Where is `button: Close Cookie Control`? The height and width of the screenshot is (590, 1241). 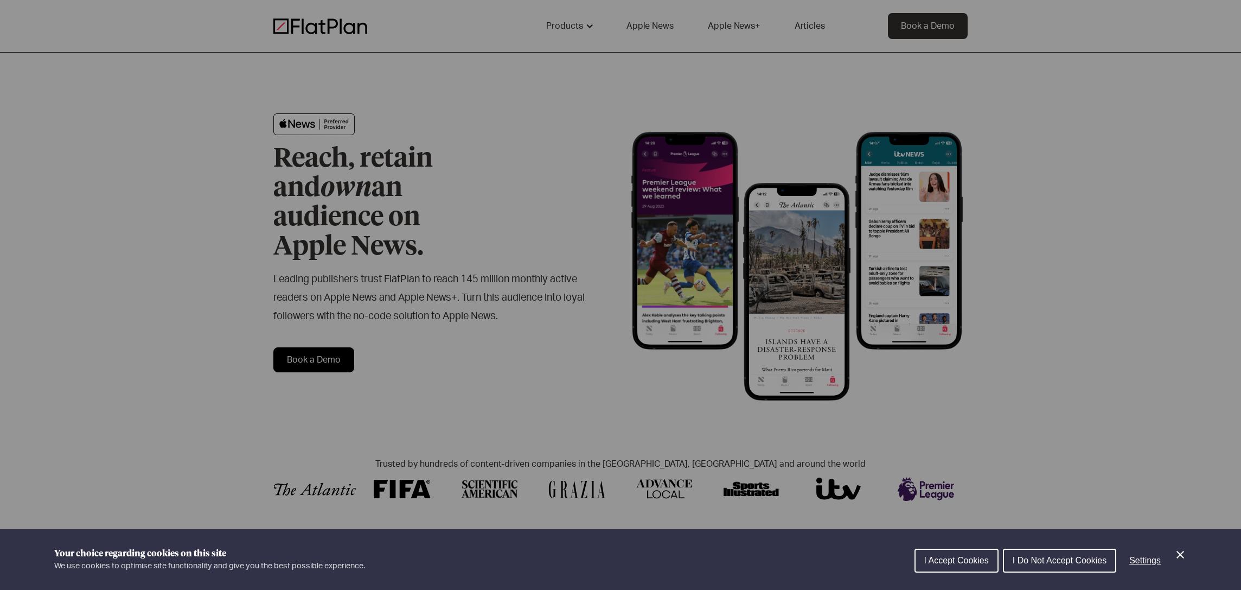 button: Close Cookie Control is located at coordinates (1180, 554).